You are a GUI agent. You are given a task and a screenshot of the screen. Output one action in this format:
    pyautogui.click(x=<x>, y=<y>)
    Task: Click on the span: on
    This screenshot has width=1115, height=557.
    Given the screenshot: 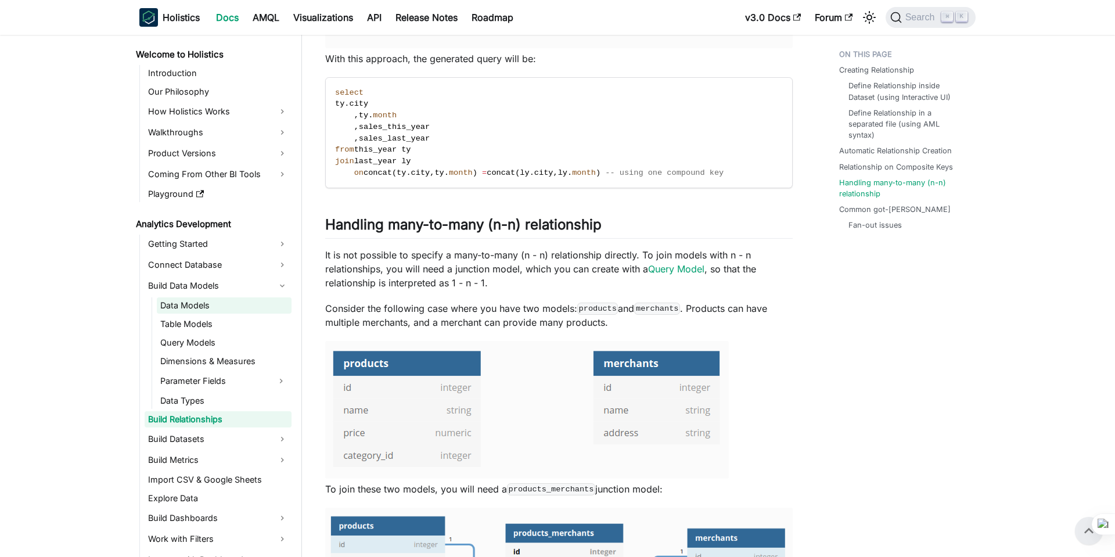 What is the action you would take?
    pyautogui.click(x=359, y=173)
    